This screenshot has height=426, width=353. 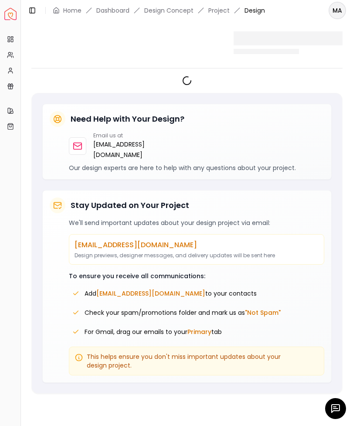 What do you see at coordinates (219, 10) in the screenshot?
I see `a: Project` at bounding box center [219, 10].